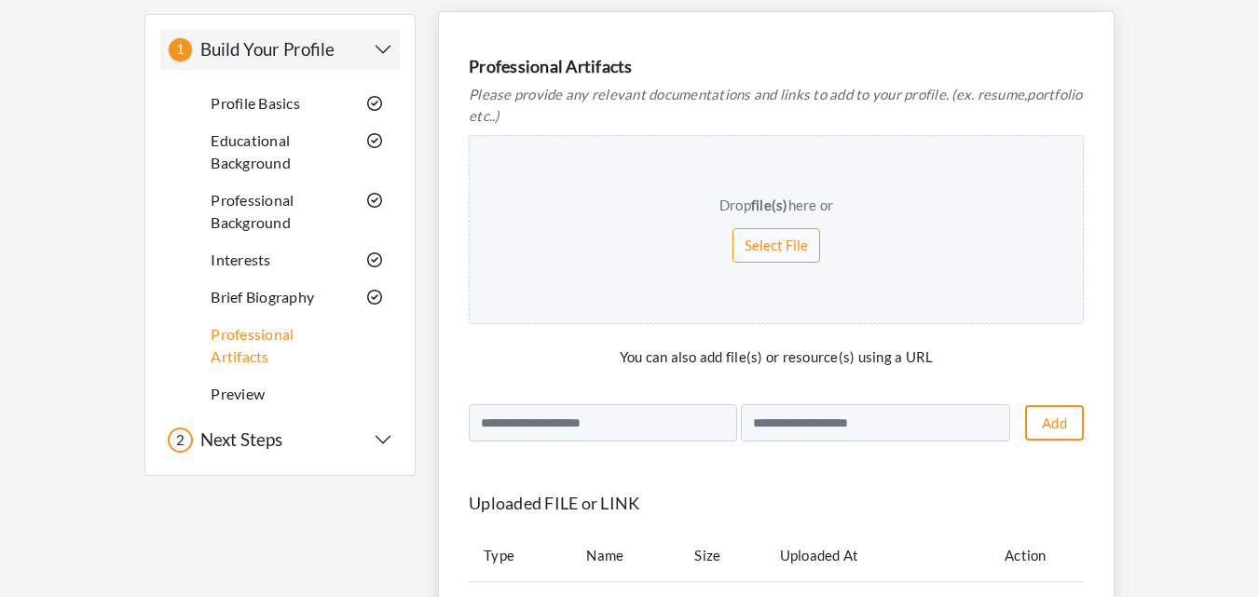 The height and width of the screenshot is (597, 1259). What do you see at coordinates (180, 440) in the screenshot?
I see `div: 2` at bounding box center [180, 440].